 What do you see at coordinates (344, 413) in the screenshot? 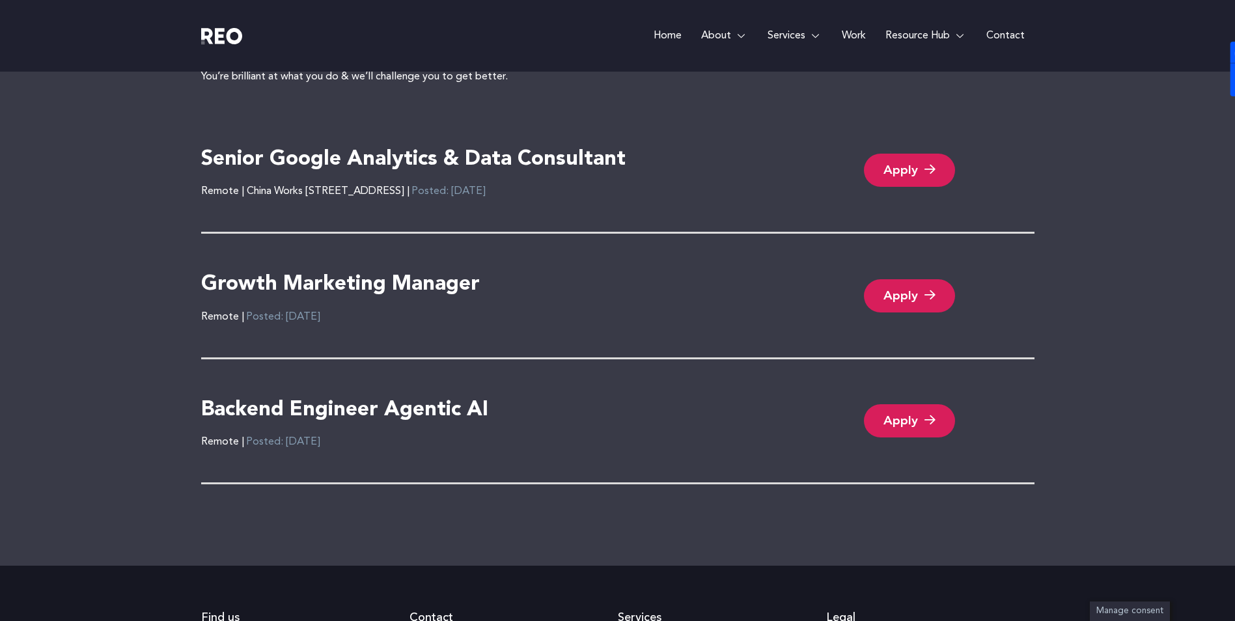
I see `a: Backend Engineer Agentic AI` at bounding box center [344, 413].